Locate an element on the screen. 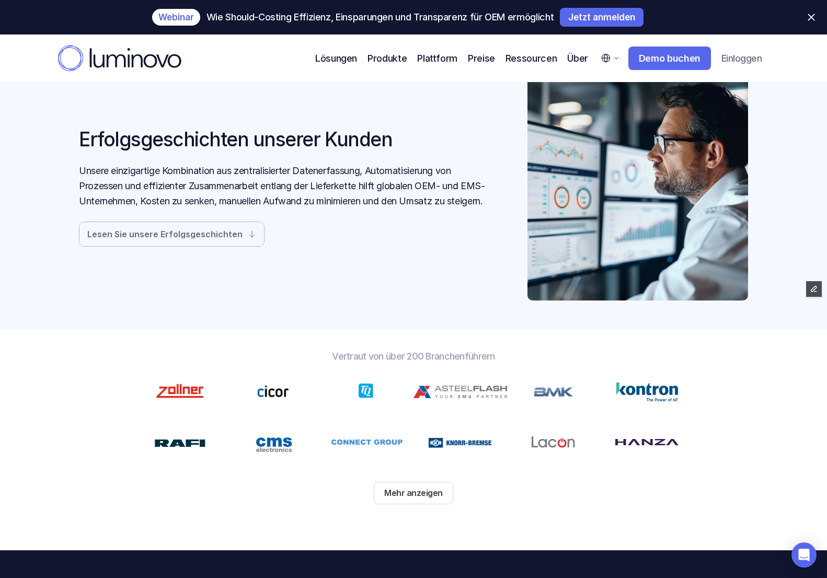 The height and width of the screenshot is (578, 827). p: Vertraut von über 200 Branchenführern is located at coordinates (413, 356).